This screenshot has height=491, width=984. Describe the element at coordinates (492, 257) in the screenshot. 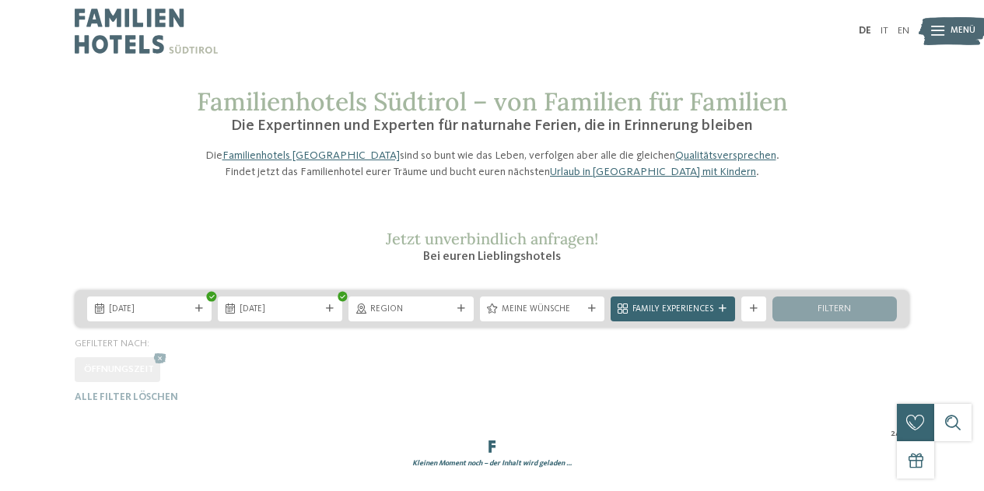

I see `span: Bei euren Lieblingshotels` at that location.